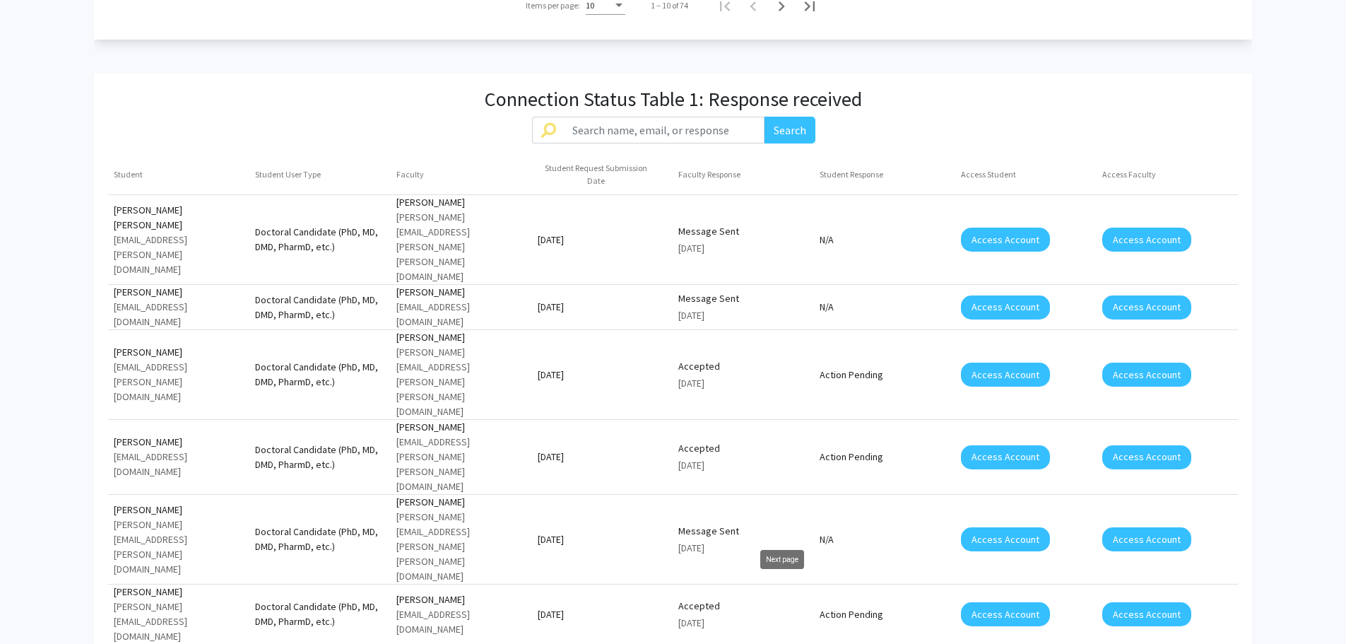 The image size is (1346, 644). Describe the element at coordinates (664, 130) in the screenshot. I see `input: Search name, email, or response` at that location.